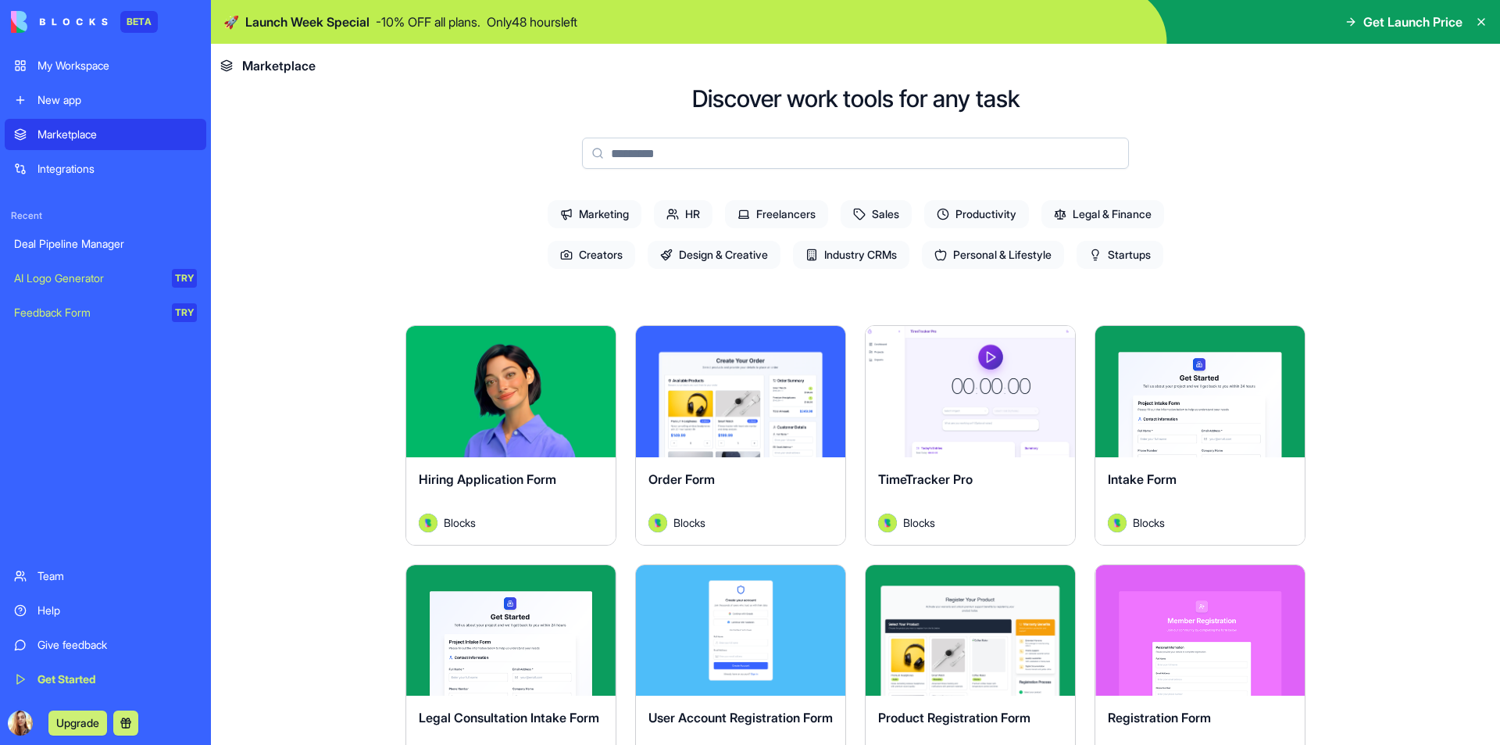 The width and height of the screenshot is (1500, 745). What do you see at coordinates (876, 214) in the screenshot?
I see `span: Sales` at bounding box center [876, 214].